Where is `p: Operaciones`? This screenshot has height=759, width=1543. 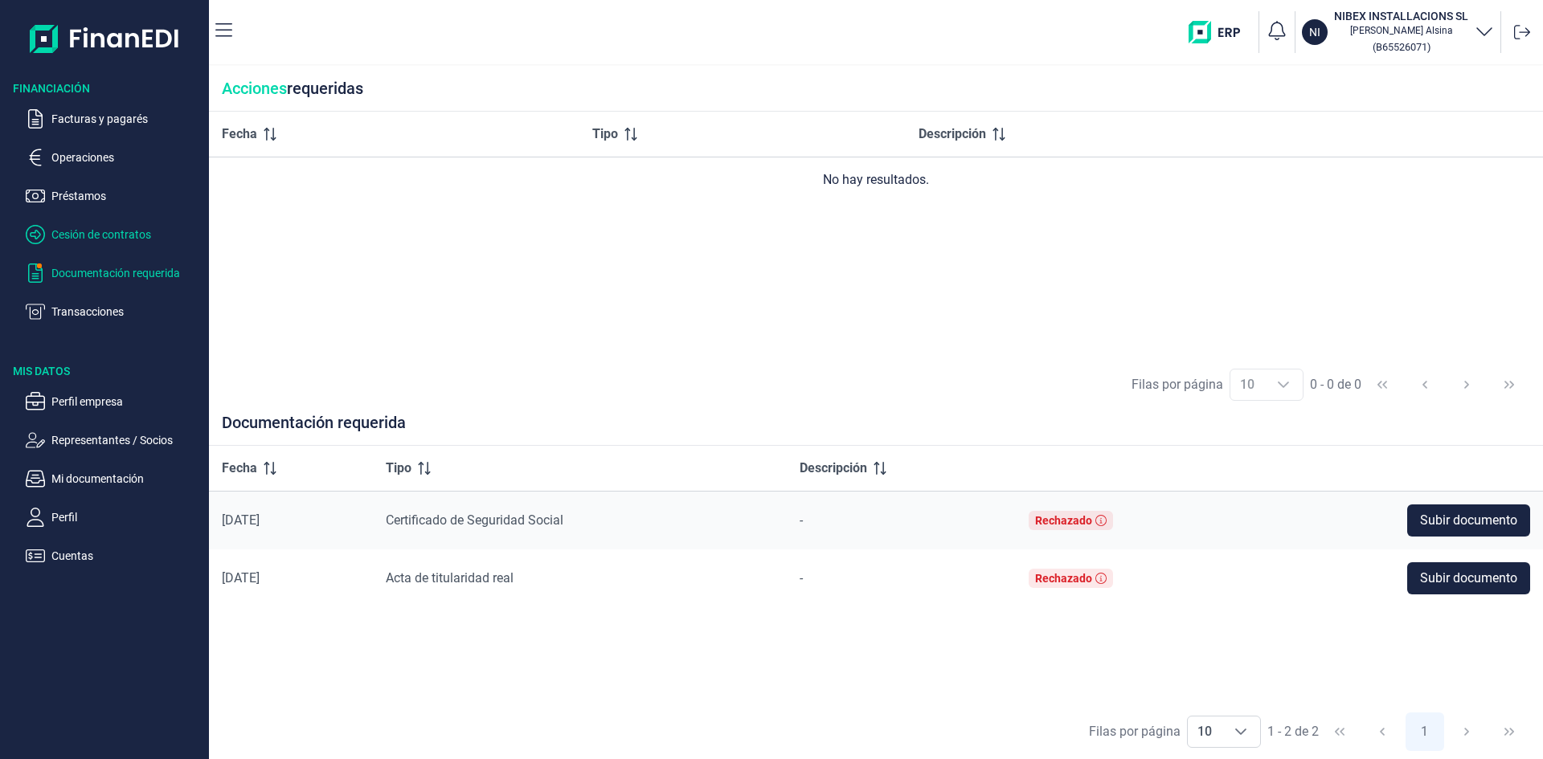 p: Operaciones is located at coordinates (127, 157).